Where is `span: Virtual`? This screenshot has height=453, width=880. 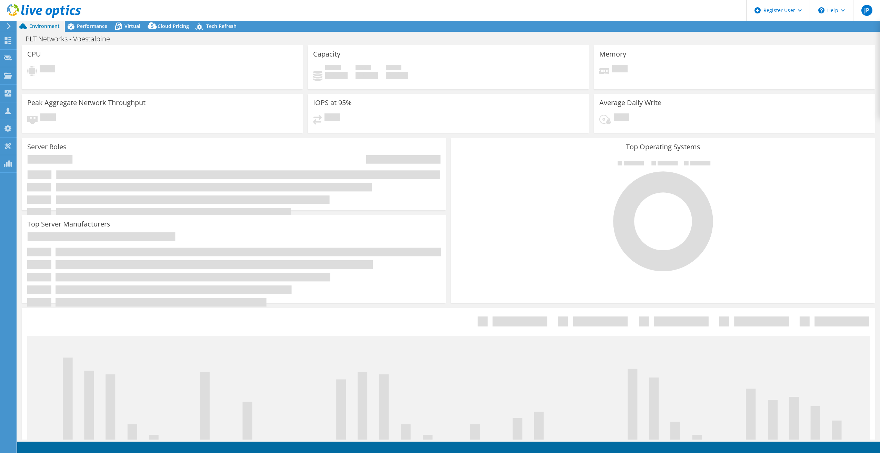 span: Virtual is located at coordinates (132, 26).